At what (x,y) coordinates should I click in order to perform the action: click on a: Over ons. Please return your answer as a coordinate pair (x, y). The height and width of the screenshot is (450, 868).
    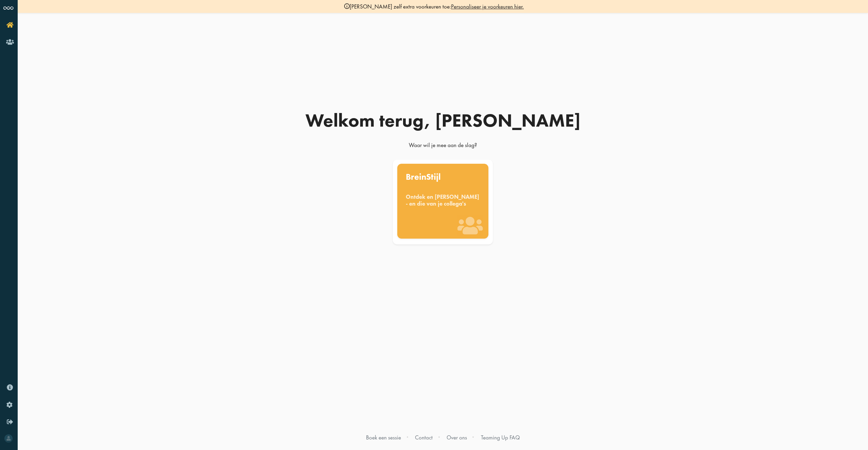
    Looking at the image, I should click on (457, 437).